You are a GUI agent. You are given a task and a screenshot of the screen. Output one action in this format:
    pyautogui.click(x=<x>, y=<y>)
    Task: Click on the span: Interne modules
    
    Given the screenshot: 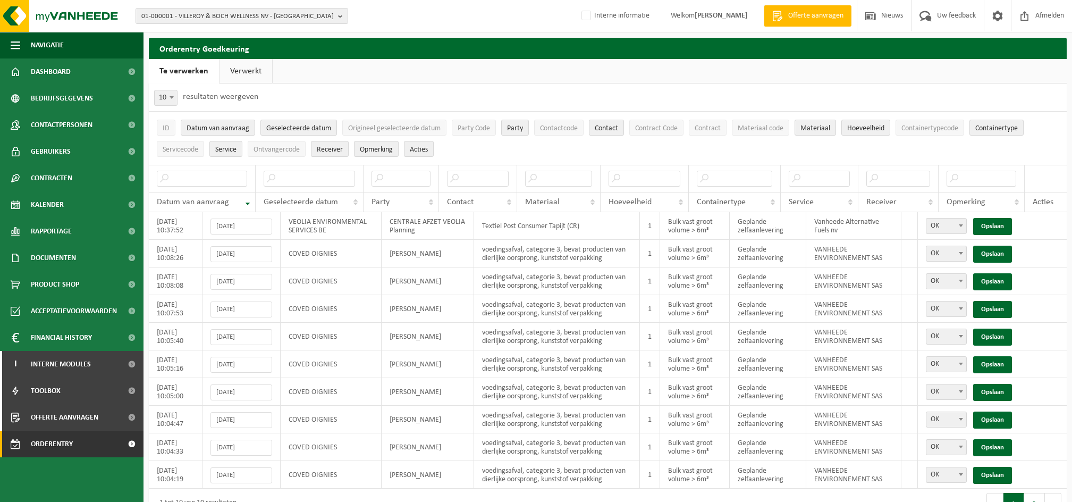 What is the action you would take?
    pyautogui.click(x=61, y=364)
    